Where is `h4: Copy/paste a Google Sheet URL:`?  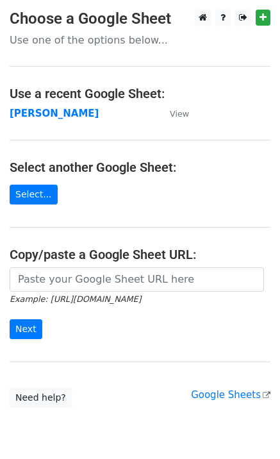 h4: Copy/paste a Google Sheet URL: is located at coordinates (140, 254).